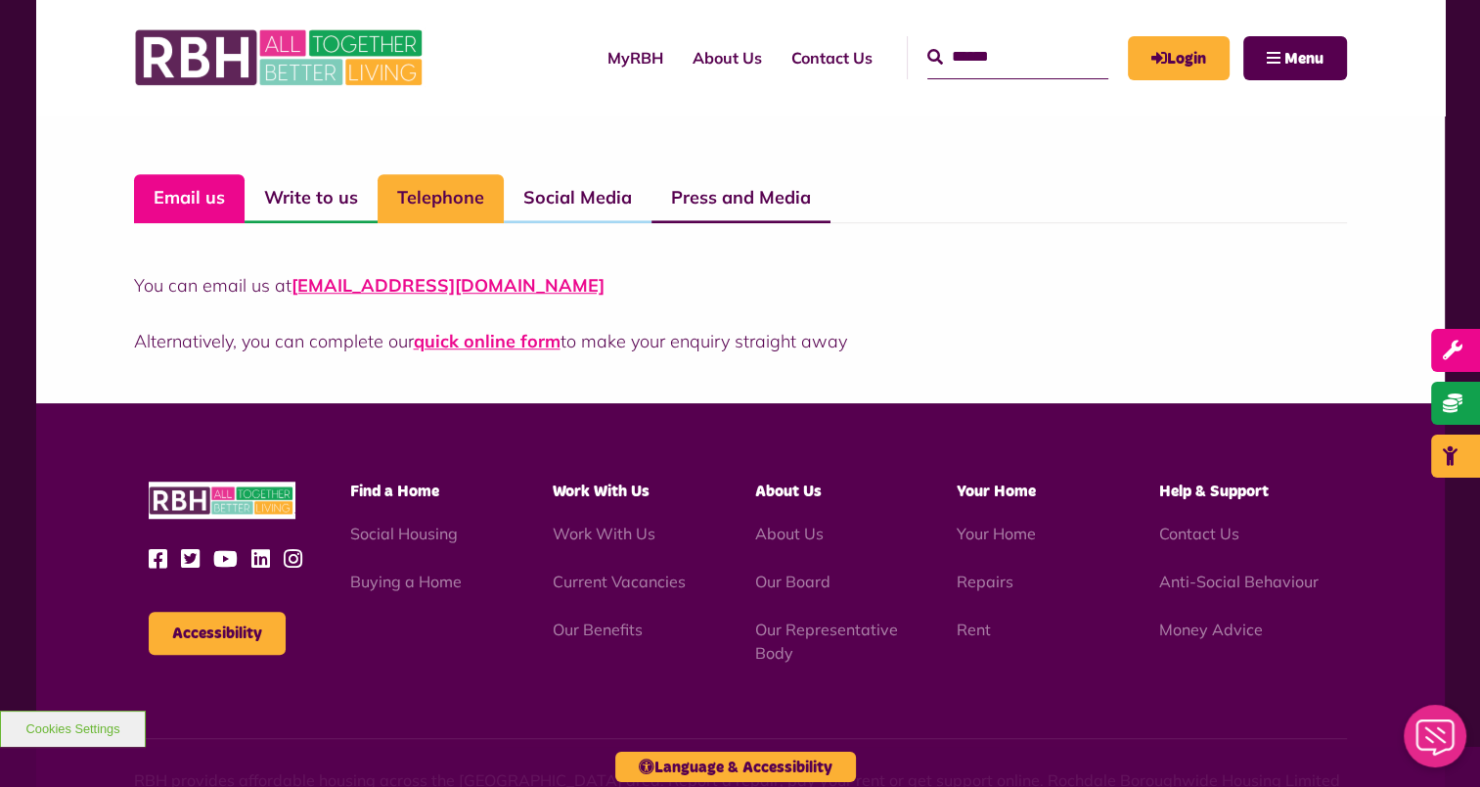 Image resolution: width=1480 pixels, height=787 pixels. Describe the element at coordinates (311, 199) in the screenshot. I see `a: Write to us` at that location.